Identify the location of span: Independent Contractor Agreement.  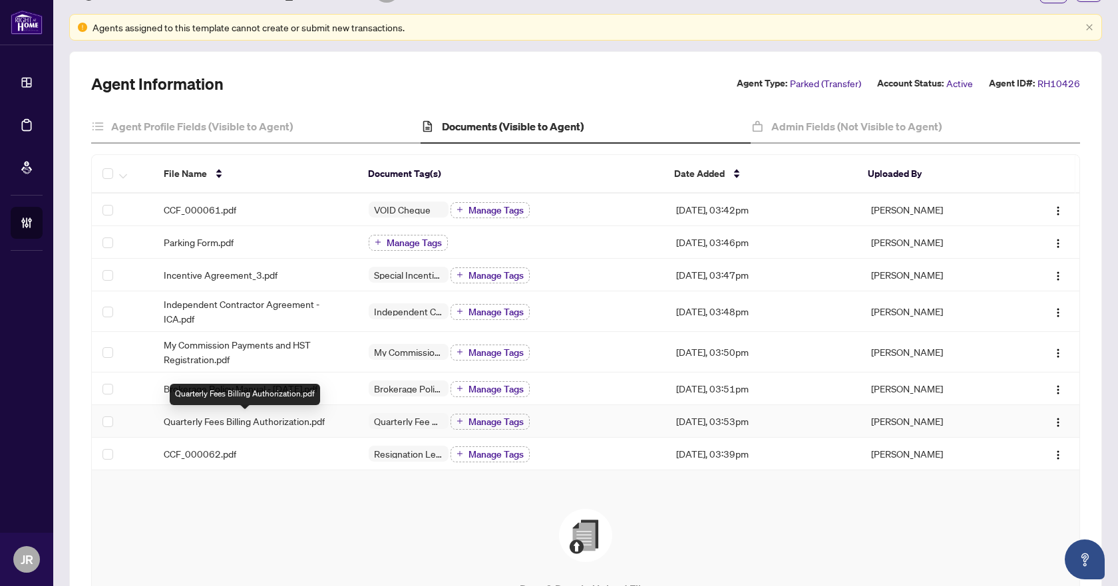
(408, 311).